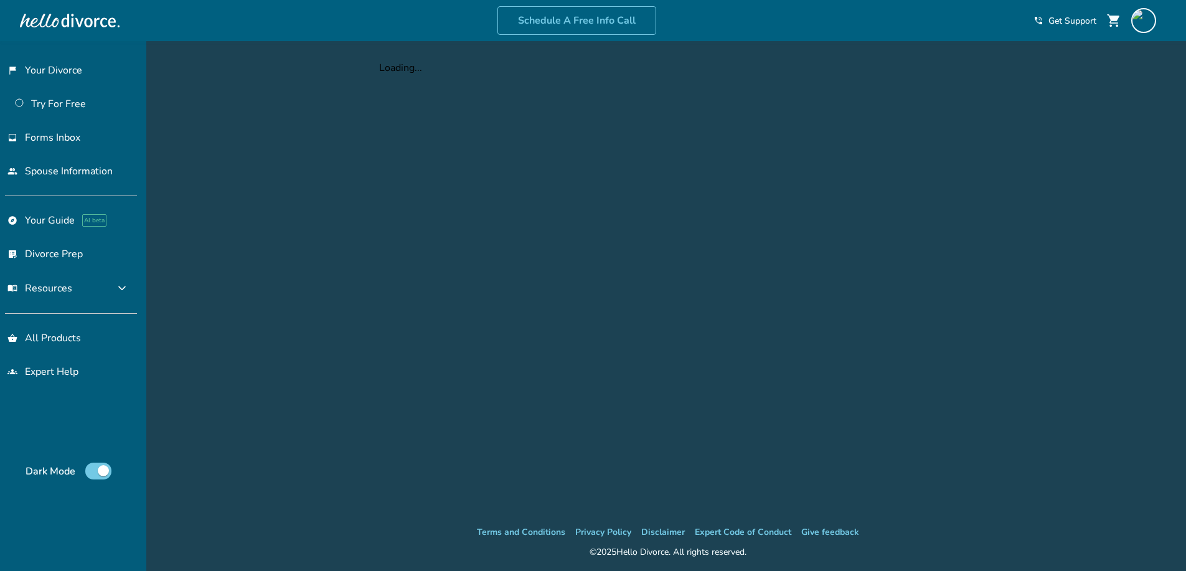 Image resolution: width=1186 pixels, height=571 pixels. I want to click on a: phone_in_talkGet Support, so click(1064, 21).